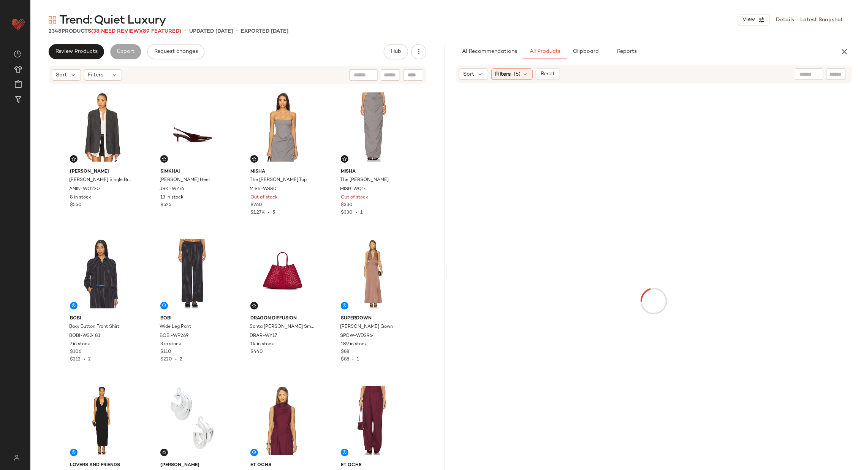 The image size is (861, 470). What do you see at coordinates (822, 20) in the screenshot?
I see `a: Latest Snapshot` at bounding box center [822, 20].